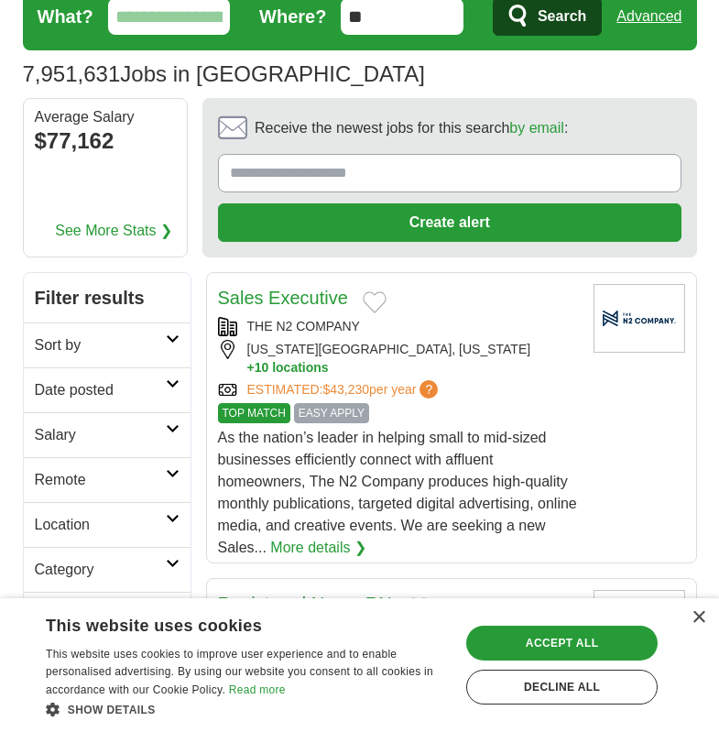 Image resolution: width=719 pixels, height=732 pixels. Describe the element at coordinates (345, 389) in the screenshot. I see `span: $43,230` at that location.